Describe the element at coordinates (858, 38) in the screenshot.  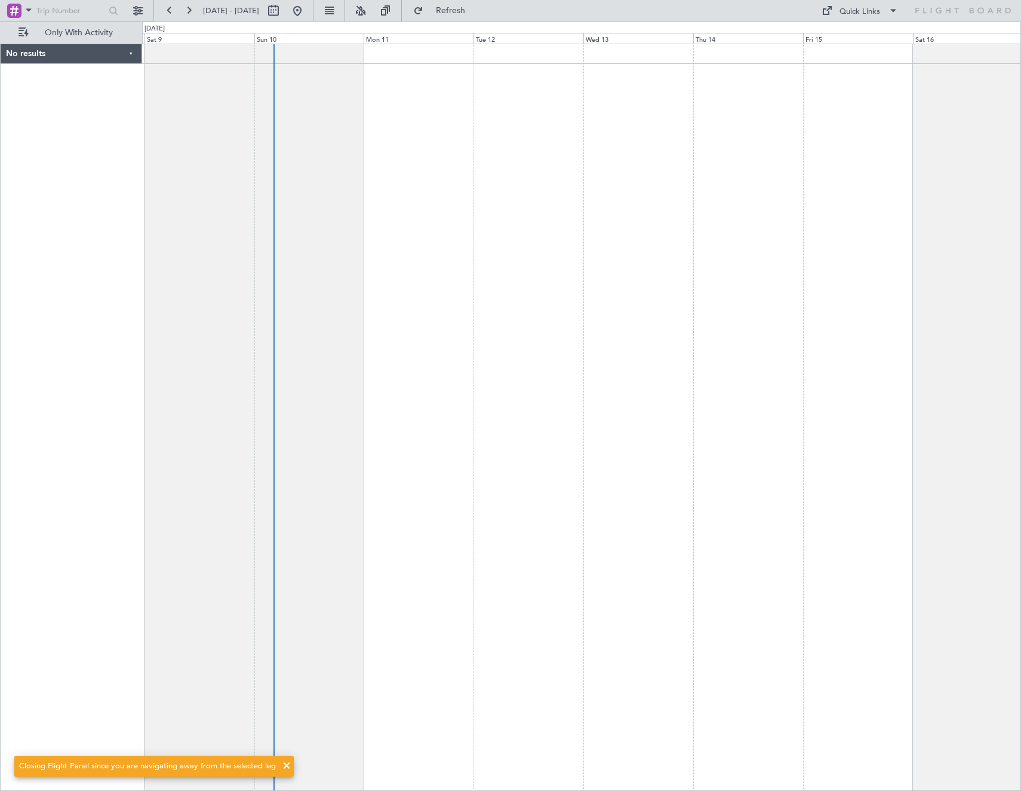
I see `div: Fri 15` at that location.